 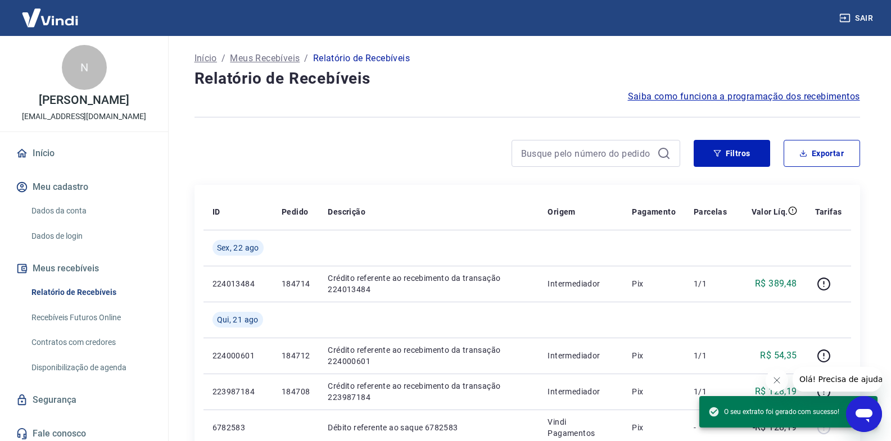 I want to click on span: Olá! Precisa de ajuda?, so click(x=51, y=12).